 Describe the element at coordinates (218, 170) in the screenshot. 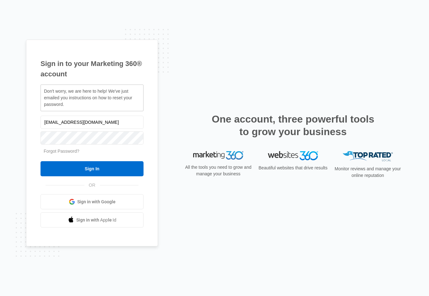

I see `p: All the tools you need to grow and manage your business` at that location.